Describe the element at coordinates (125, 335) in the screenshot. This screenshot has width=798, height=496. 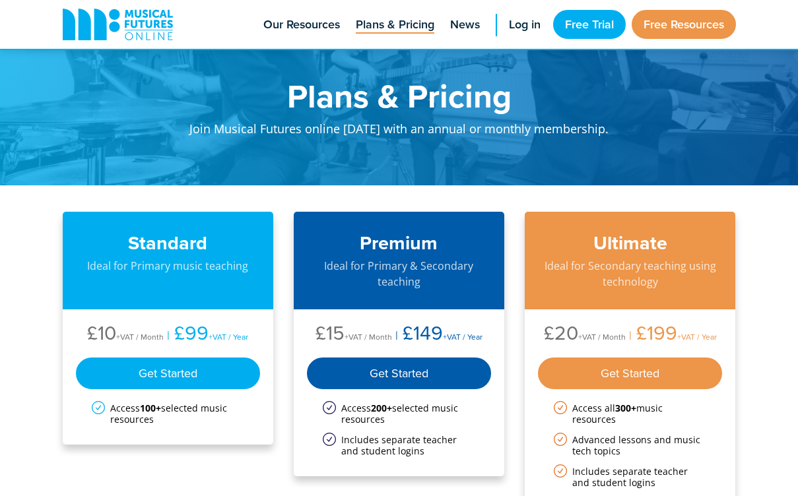
I see `li: £10` at that location.